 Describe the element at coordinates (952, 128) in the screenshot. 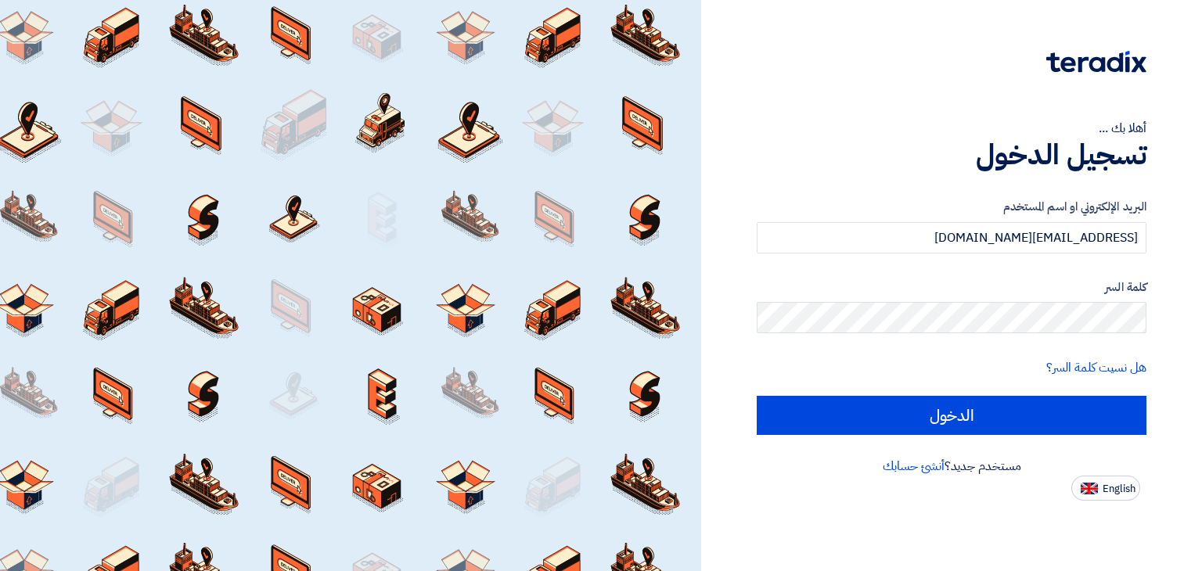

I see `div: أهلا بك ...` at that location.